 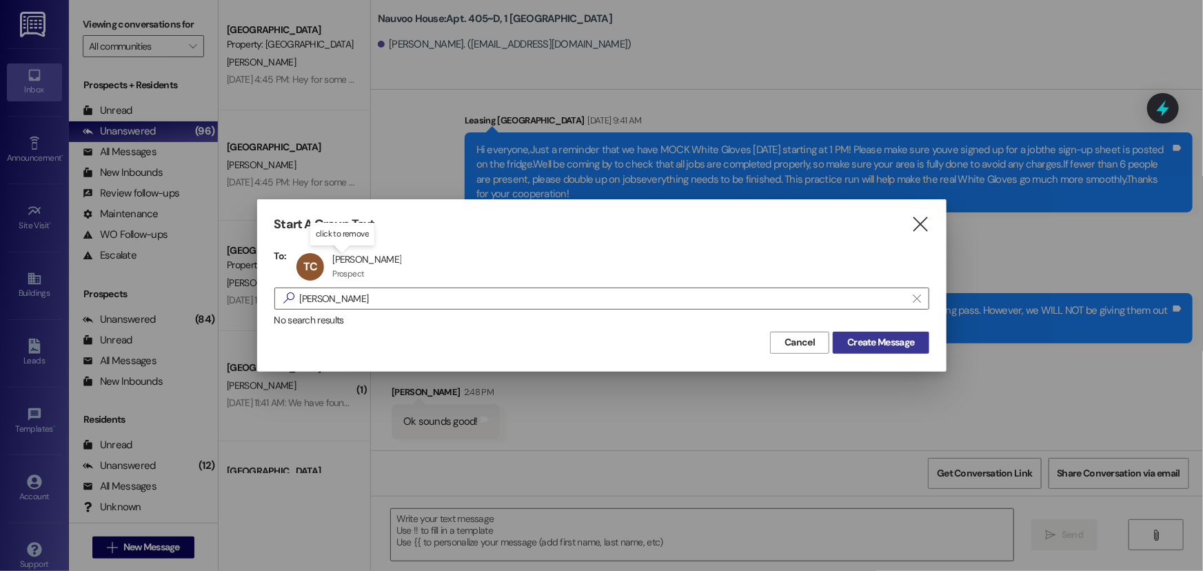 I want to click on span: Create Message, so click(x=880, y=342).